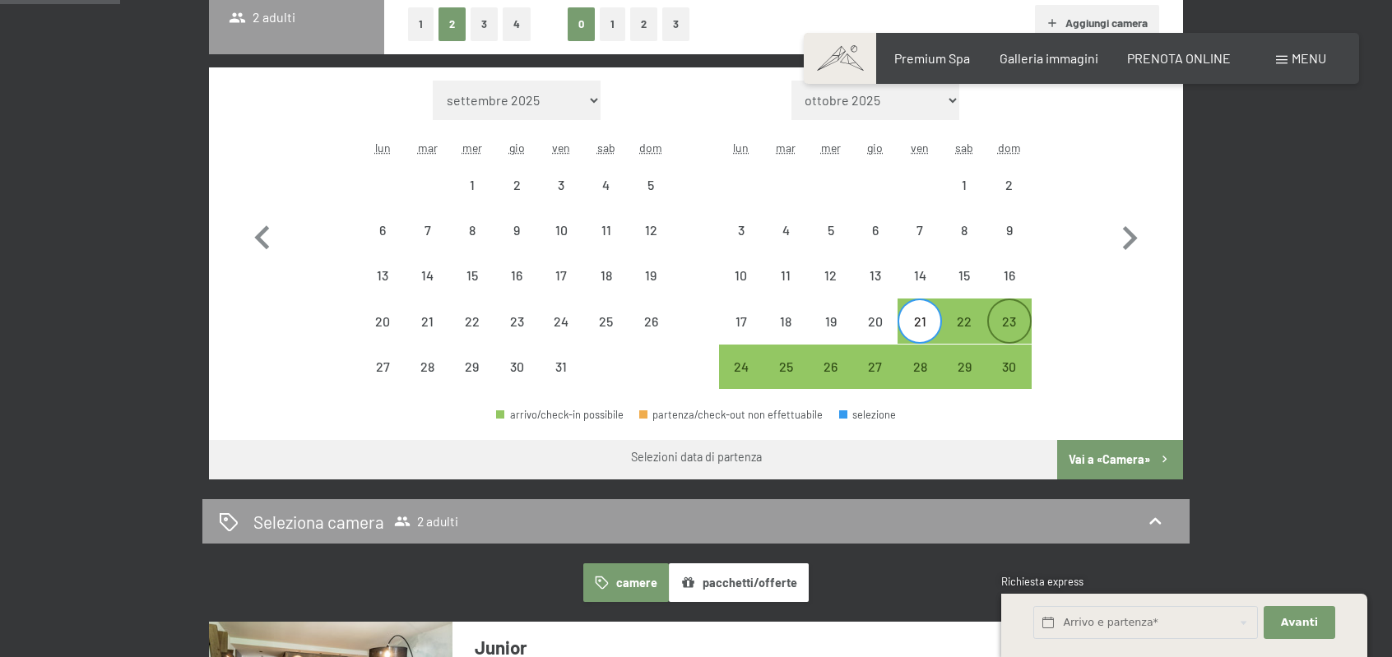 Image resolution: width=1392 pixels, height=657 pixels. I want to click on div: arrivo/check-in possibile, so click(559, 415).